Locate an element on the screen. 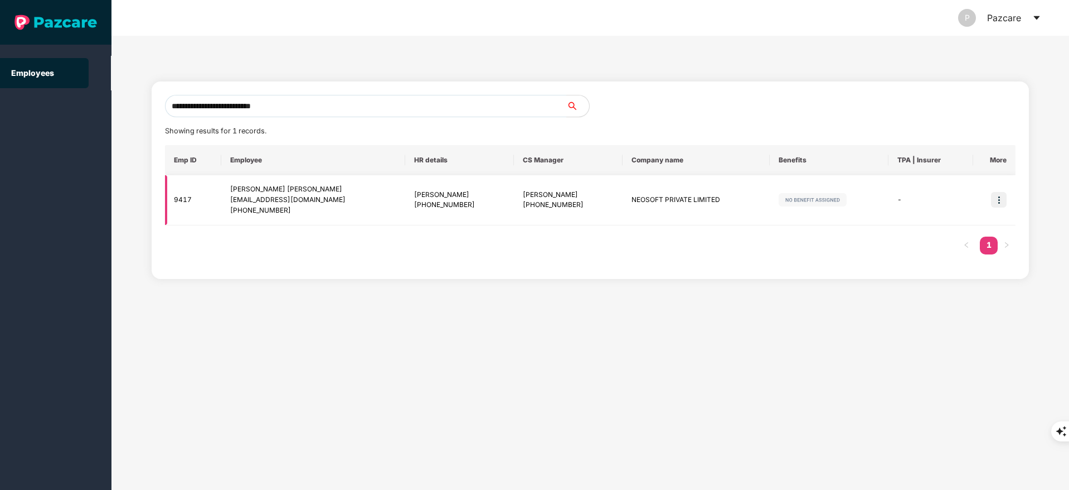 The image size is (1069, 490). th: Emp ID is located at coordinates (193, 160).